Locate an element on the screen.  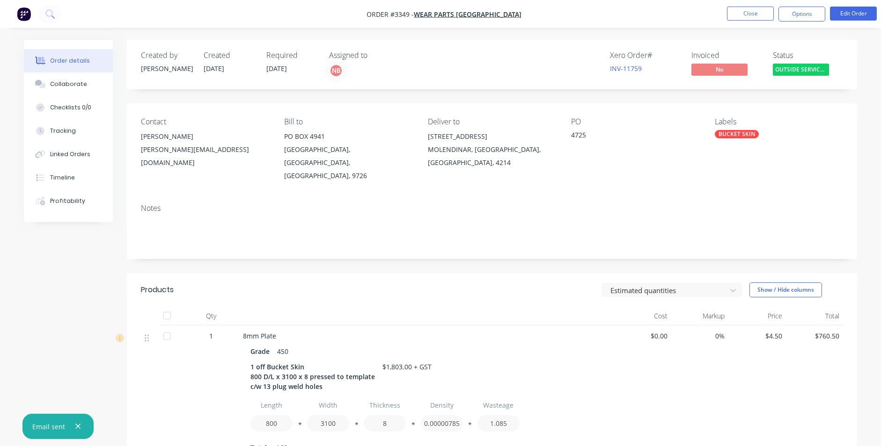
button: Tracking is located at coordinates (68, 131).